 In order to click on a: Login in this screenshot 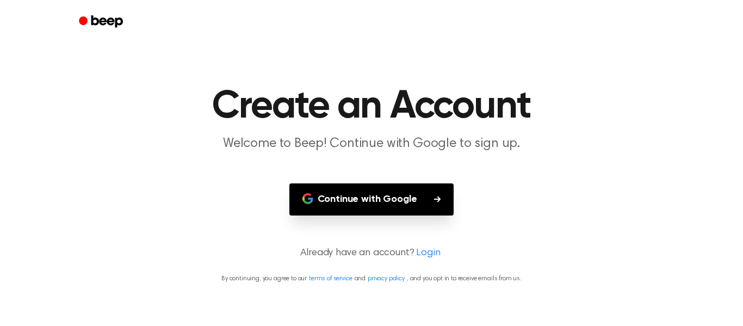, I will do `click(428, 253)`.